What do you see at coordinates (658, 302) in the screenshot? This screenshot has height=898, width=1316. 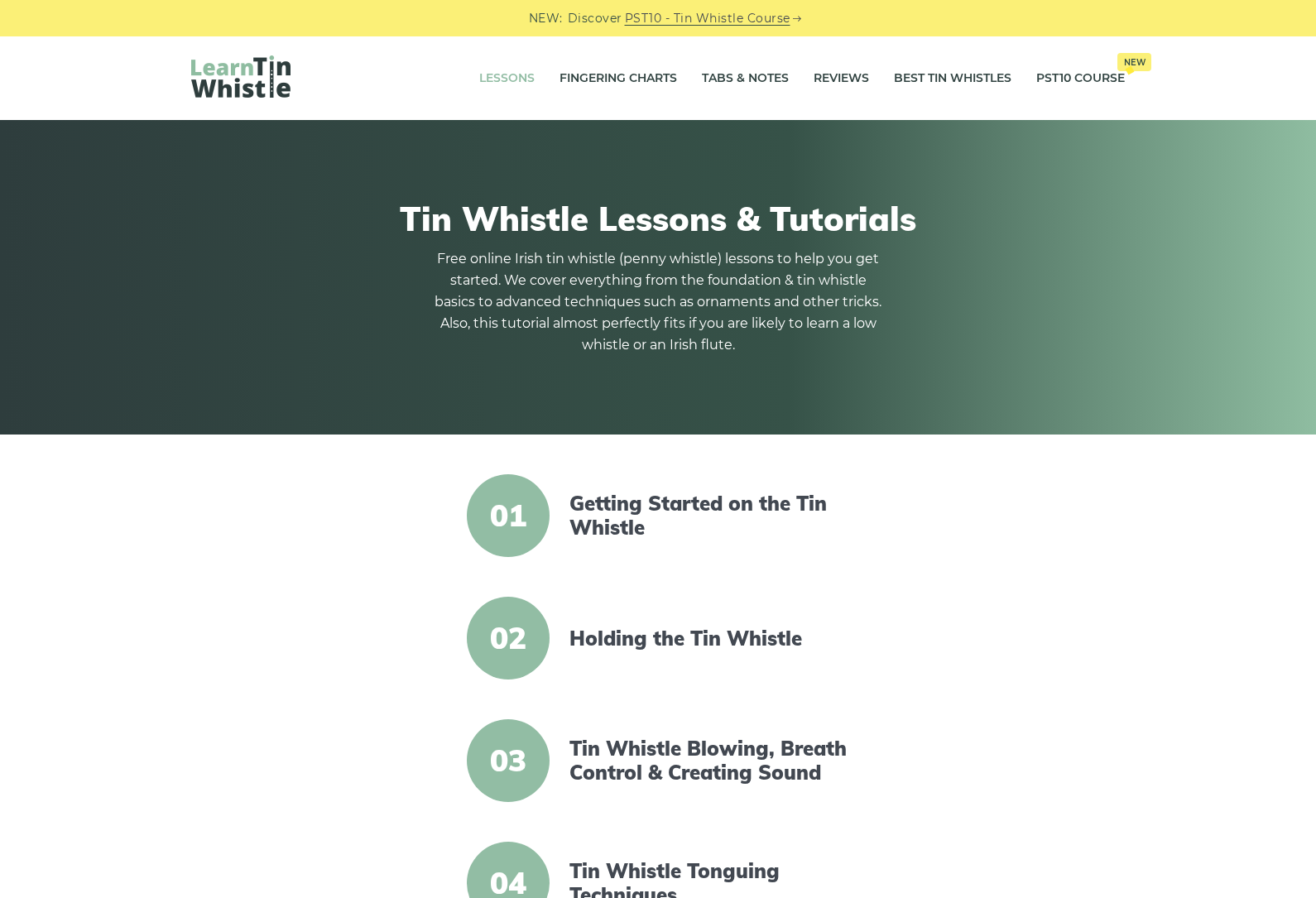 I see `p: Free online Irish tin whistle (penny whistle) lessons to help you get started. We cover everythin...` at bounding box center [658, 302].